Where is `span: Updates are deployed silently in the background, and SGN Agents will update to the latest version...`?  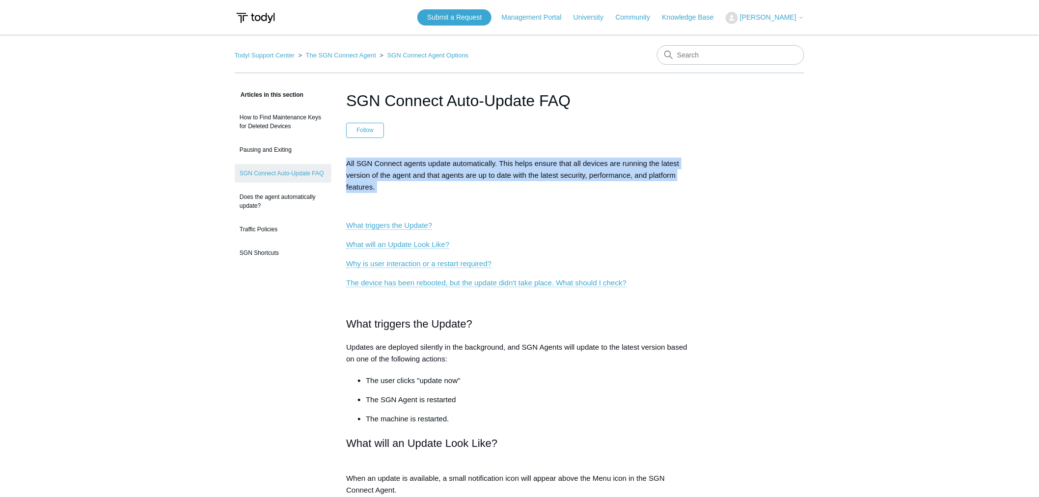
span: Updates are deployed silently in the background, and SGN Agents will update to the latest version... is located at coordinates (516, 352).